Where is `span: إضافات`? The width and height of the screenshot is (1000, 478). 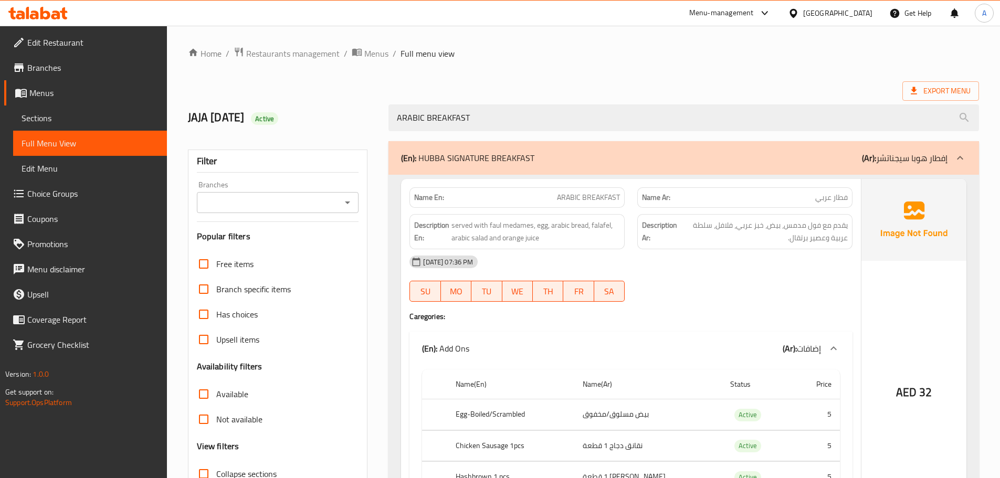
span: إضافات is located at coordinates (809, 349).